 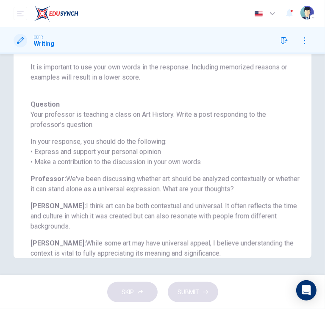 What do you see at coordinates (166, 152) in the screenshot?
I see `h6: In your response, you should do the following: • Express and support your personal opinion • Make...` at bounding box center [166, 152].